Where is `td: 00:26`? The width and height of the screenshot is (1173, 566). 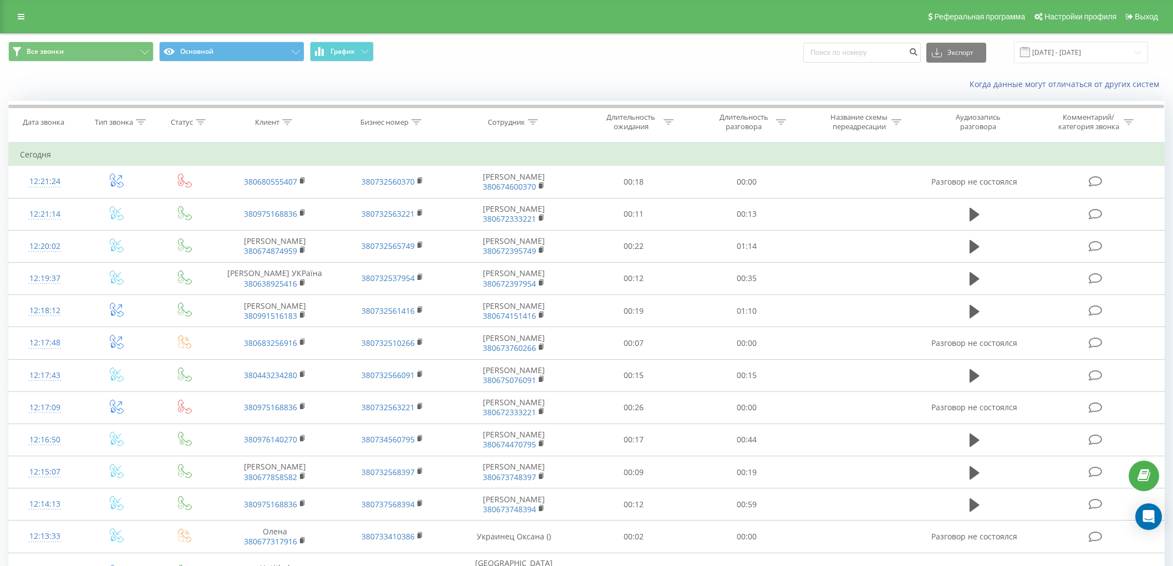
td: 00:26 is located at coordinates (633, 407).